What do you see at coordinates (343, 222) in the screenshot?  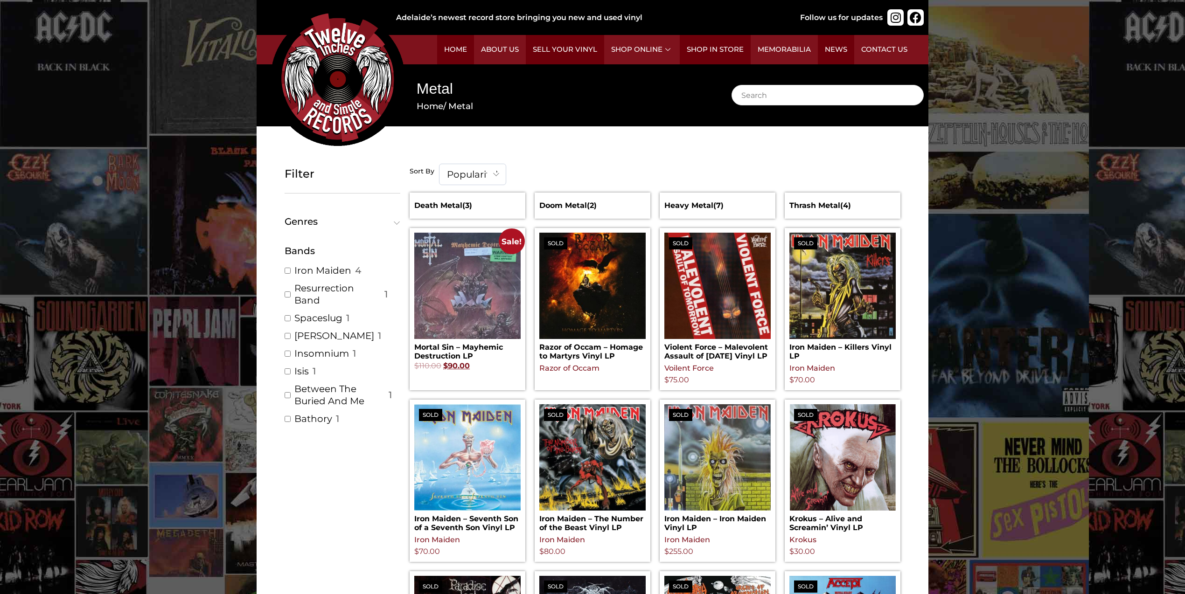 I see `button: Genres` at bounding box center [343, 222].